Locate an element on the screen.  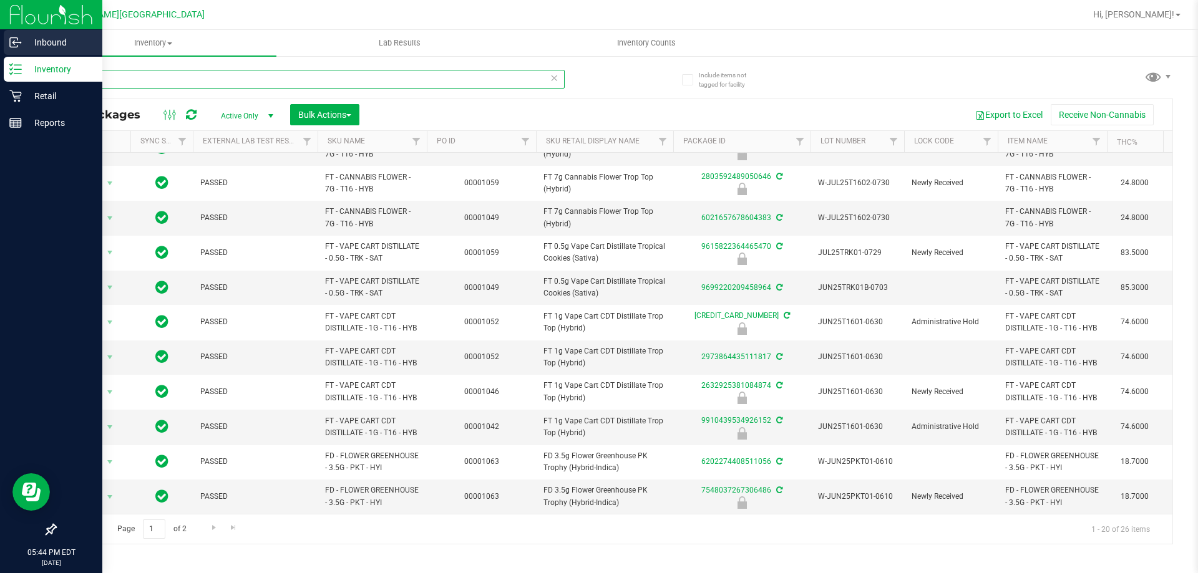
a: SKU Name is located at coordinates (346, 141).